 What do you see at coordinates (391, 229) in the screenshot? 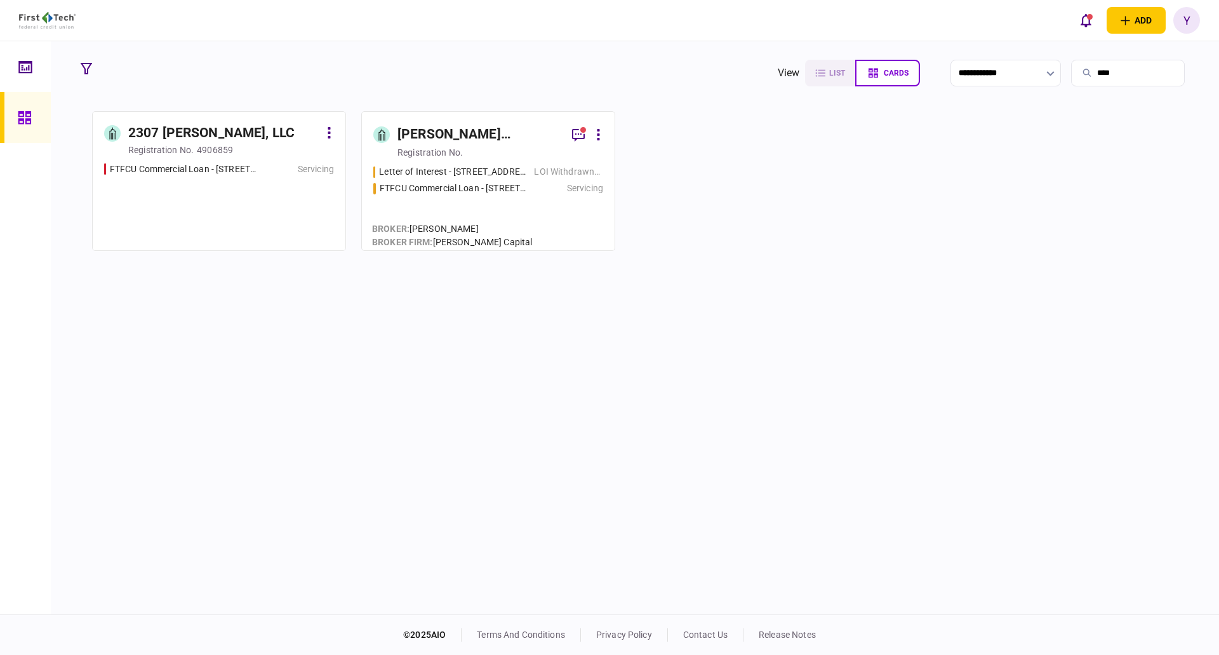
I see `span: Broker :` at bounding box center [391, 229].